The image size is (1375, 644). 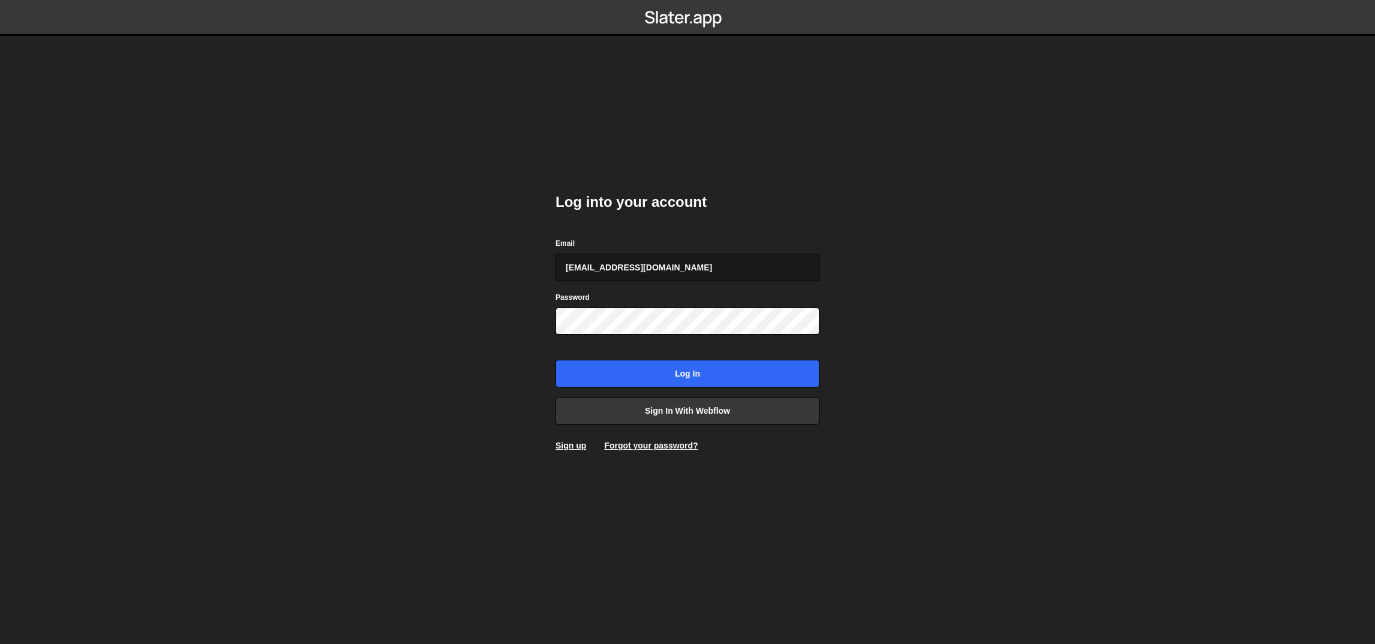 What do you see at coordinates (570, 446) in the screenshot?
I see `a: Sign up` at bounding box center [570, 446].